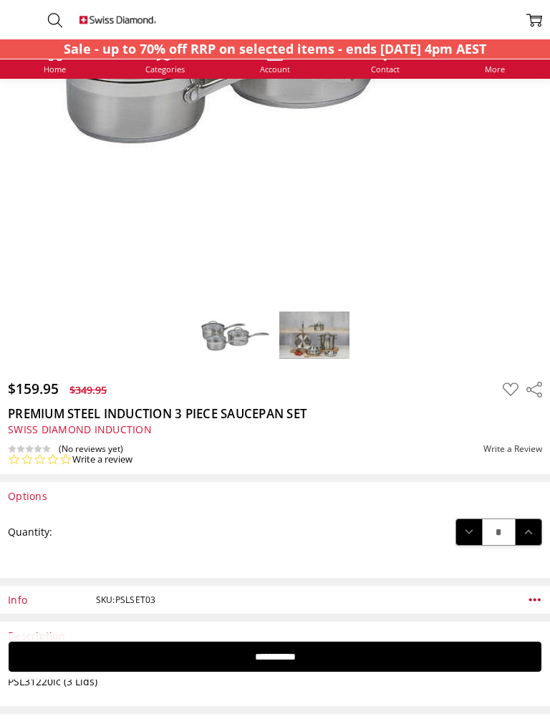 This screenshot has height=719, width=550. I want to click on span: More, so click(495, 69).